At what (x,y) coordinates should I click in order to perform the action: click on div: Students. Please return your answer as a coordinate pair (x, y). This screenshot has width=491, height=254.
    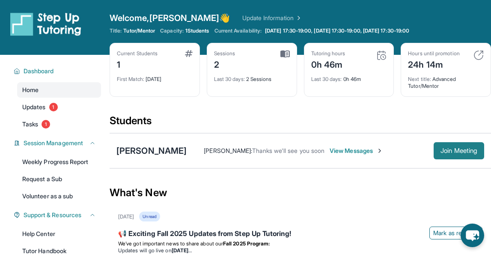
    Looking at the image, I should click on (300, 123).